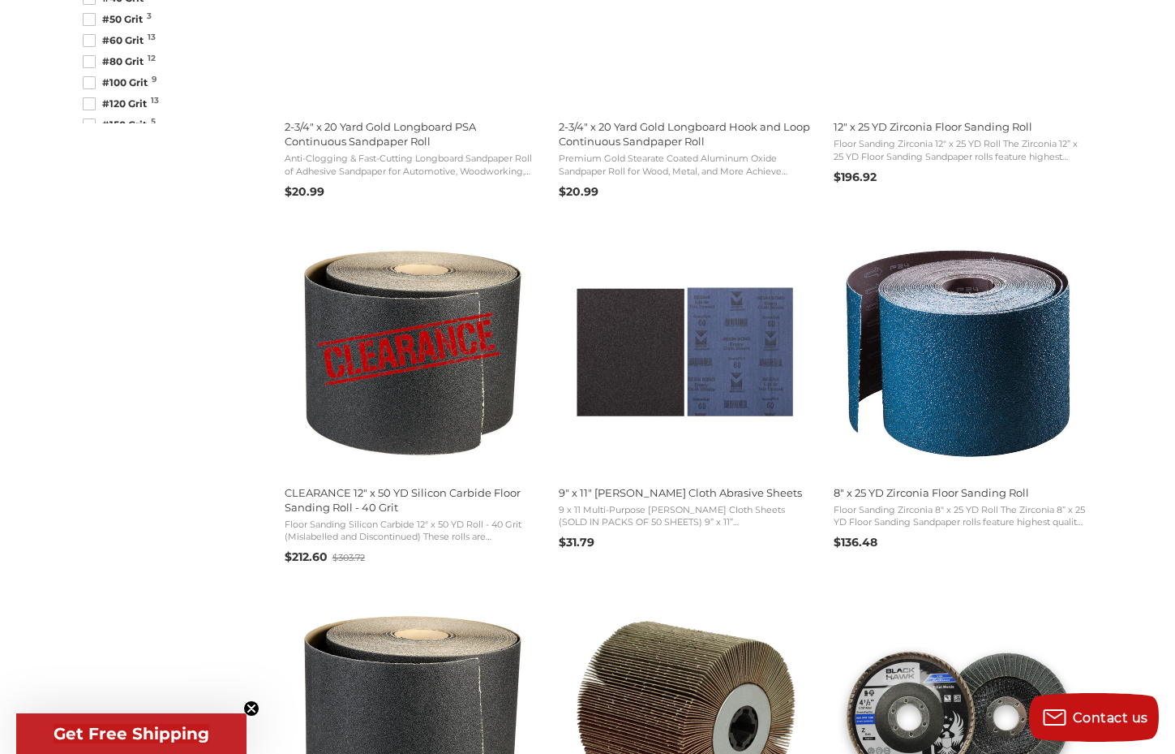 Image resolution: width=1175 pixels, height=754 pixels. What do you see at coordinates (960, 150) in the screenshot?
I see `span: Floor Sanding Zirconia 12" x 25 YD Roll The Zirconia 12” x 25 YD Floor Sanding Sandpaper rolls fe...` at bounding box center [960, 150].